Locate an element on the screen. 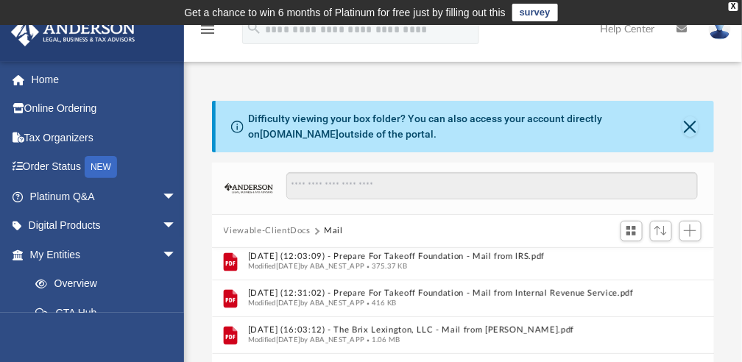  input: Search files and folders is located at coordinates (493, 186).